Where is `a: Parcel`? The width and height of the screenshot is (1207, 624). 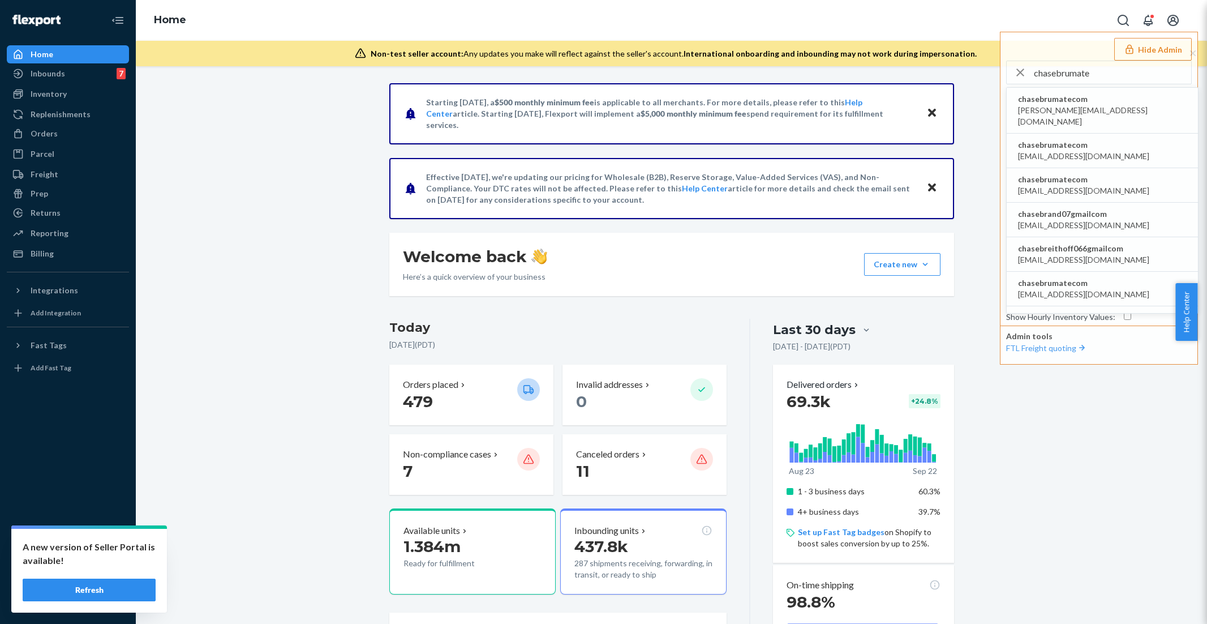 a: Parcel is located at coordinates (68, 154).